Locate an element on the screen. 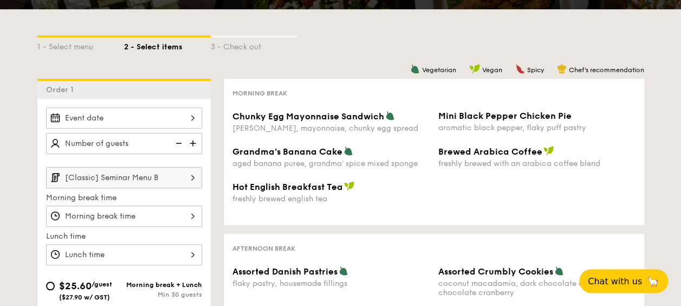  span: ($27.90 w/ GST) is located at coordinates (85, 297).